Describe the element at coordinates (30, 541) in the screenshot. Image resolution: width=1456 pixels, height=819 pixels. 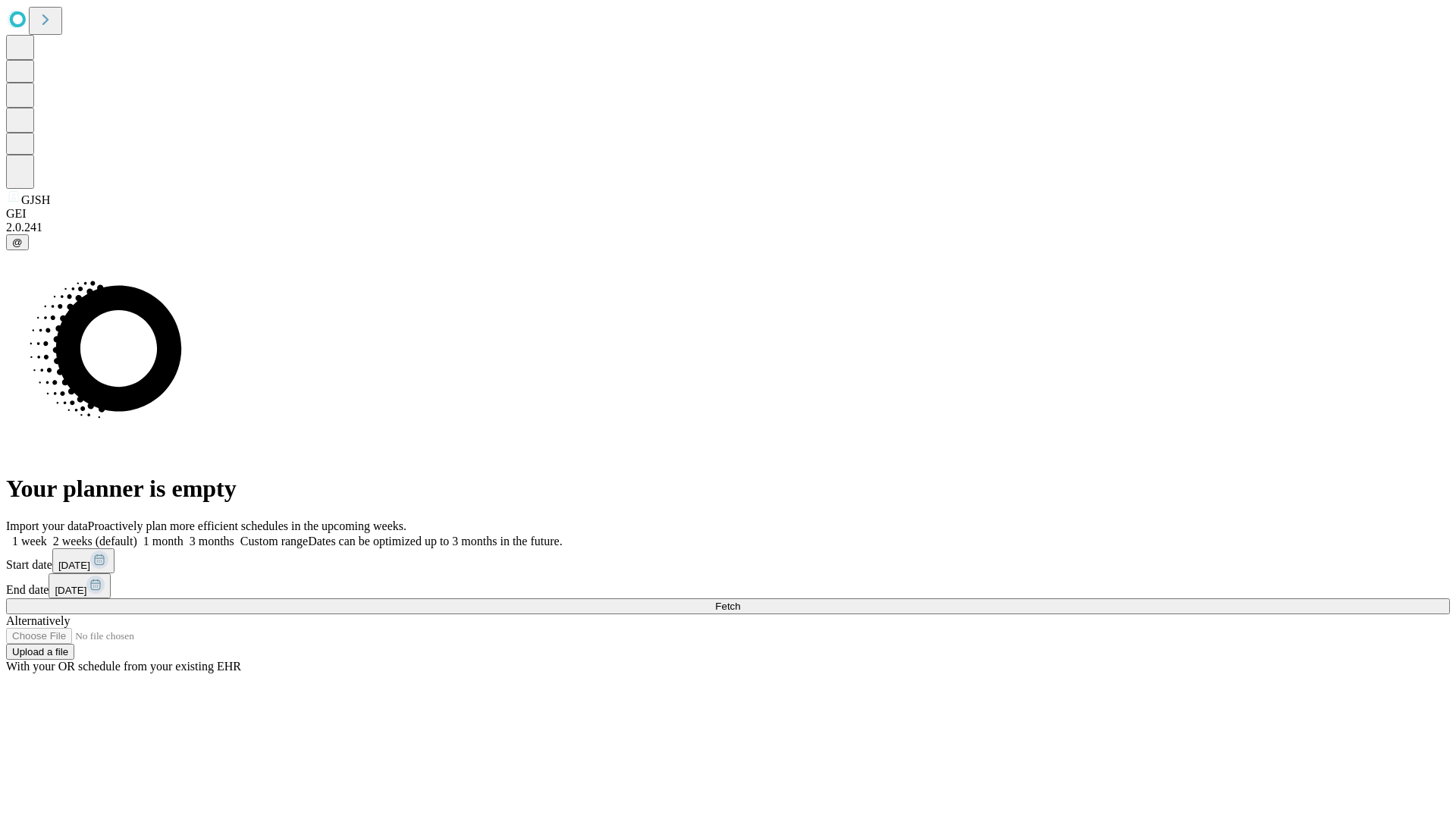
I see `span: 1 week` at that location.